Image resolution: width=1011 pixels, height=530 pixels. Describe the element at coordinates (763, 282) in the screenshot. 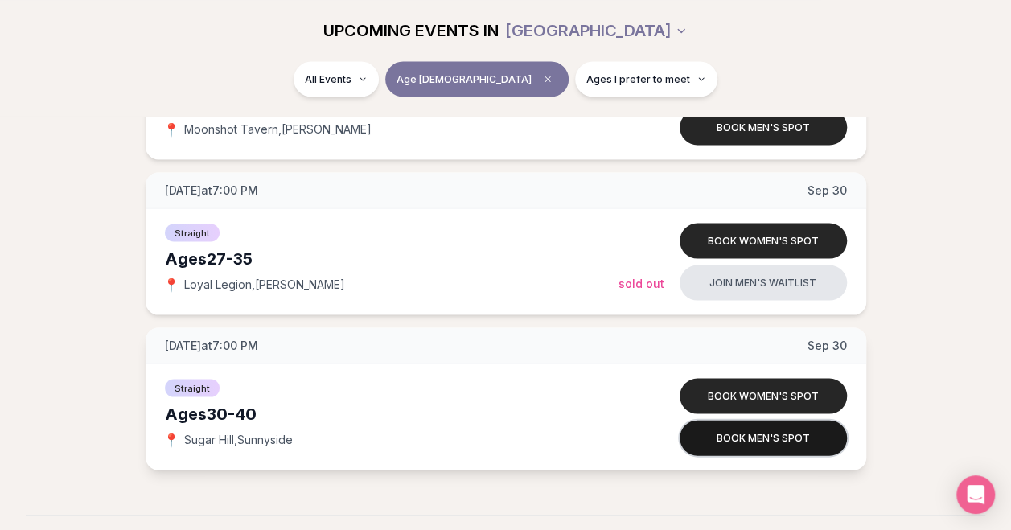

I see `a: Join men's waitlist` at that location.